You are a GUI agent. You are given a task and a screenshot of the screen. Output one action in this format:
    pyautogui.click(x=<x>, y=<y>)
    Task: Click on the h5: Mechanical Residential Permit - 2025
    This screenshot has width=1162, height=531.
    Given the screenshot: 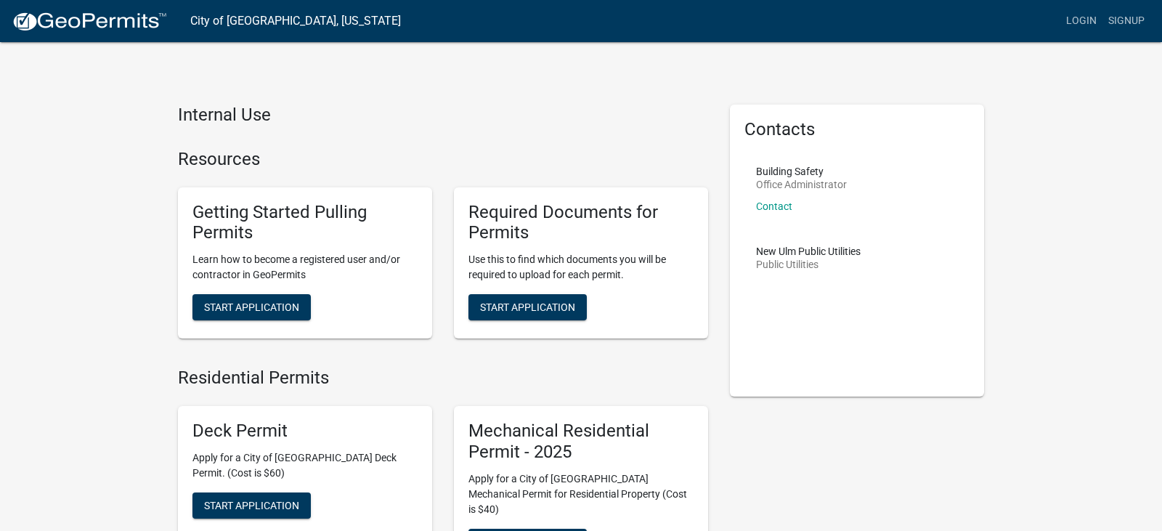 What is the action you would take?
    pyautogui.click(x=581, y=442)
    